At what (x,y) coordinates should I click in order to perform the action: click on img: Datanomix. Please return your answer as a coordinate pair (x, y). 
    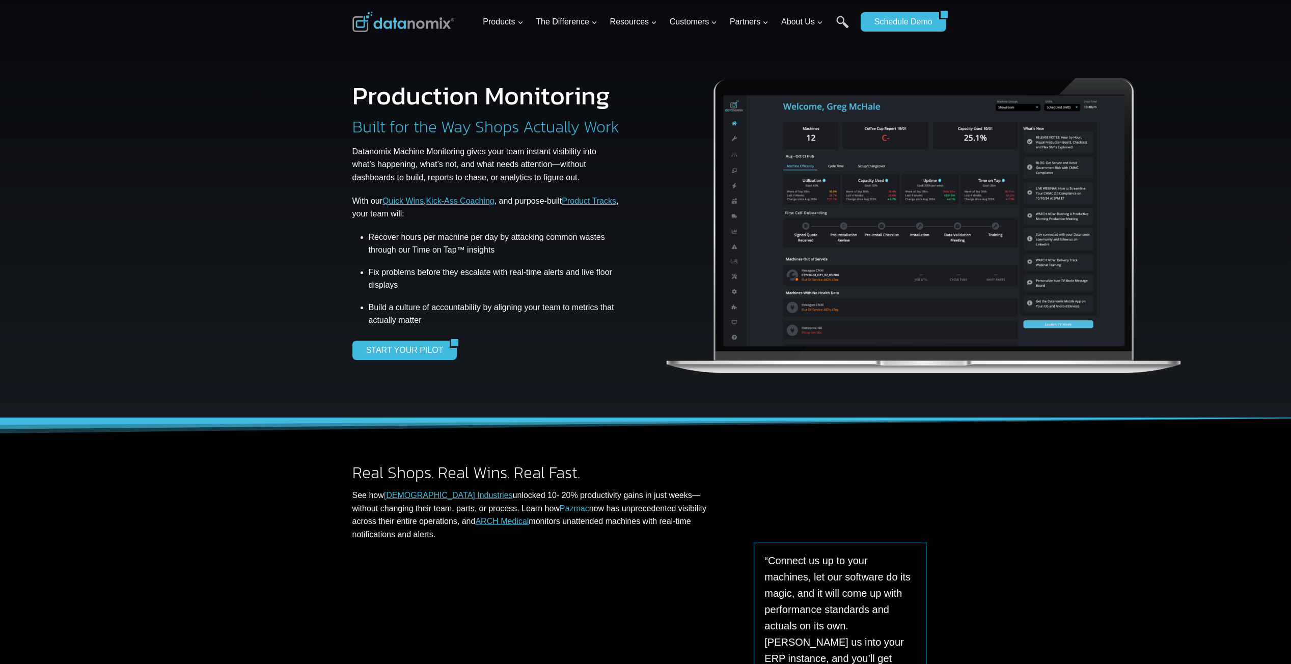
    Looking at the image, I should click on (403, 22).